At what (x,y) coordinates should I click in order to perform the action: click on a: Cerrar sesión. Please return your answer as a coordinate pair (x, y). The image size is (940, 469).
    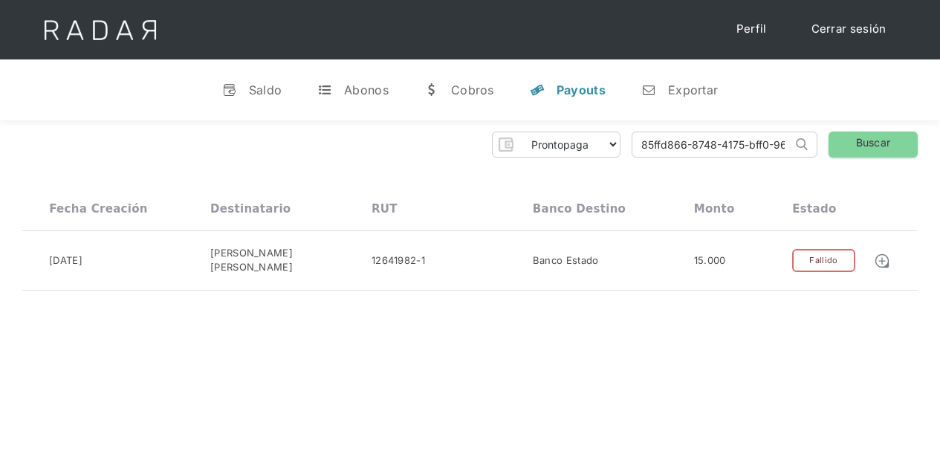
    Looking at the image, I should click on (849, 29).